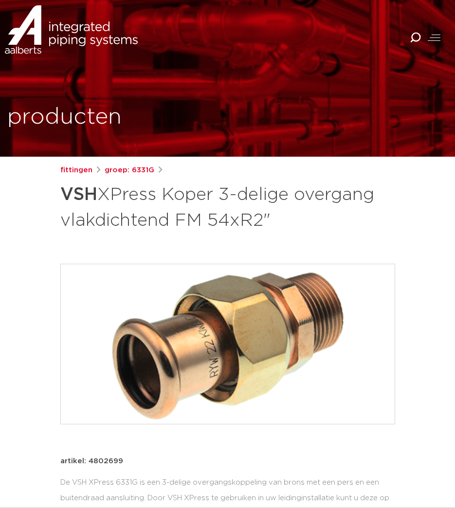 Image resolution: width=455 pixels, height=508 pixels. Describe the element at coordinates (91, 461) in the screenshot. I see `p: artikel: 4802699` at that location.